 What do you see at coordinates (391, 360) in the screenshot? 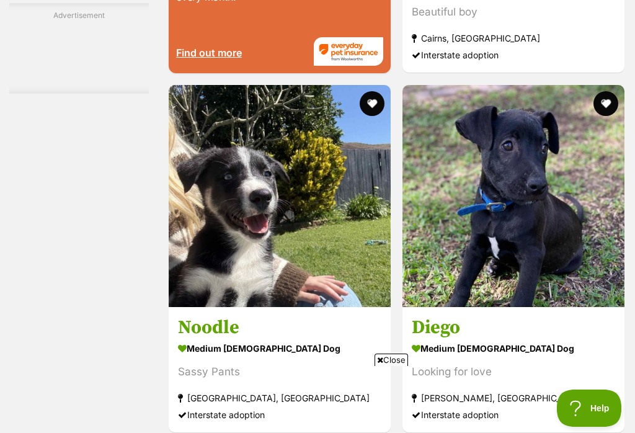
I see `span: Close` at bounding box center [391, 360].